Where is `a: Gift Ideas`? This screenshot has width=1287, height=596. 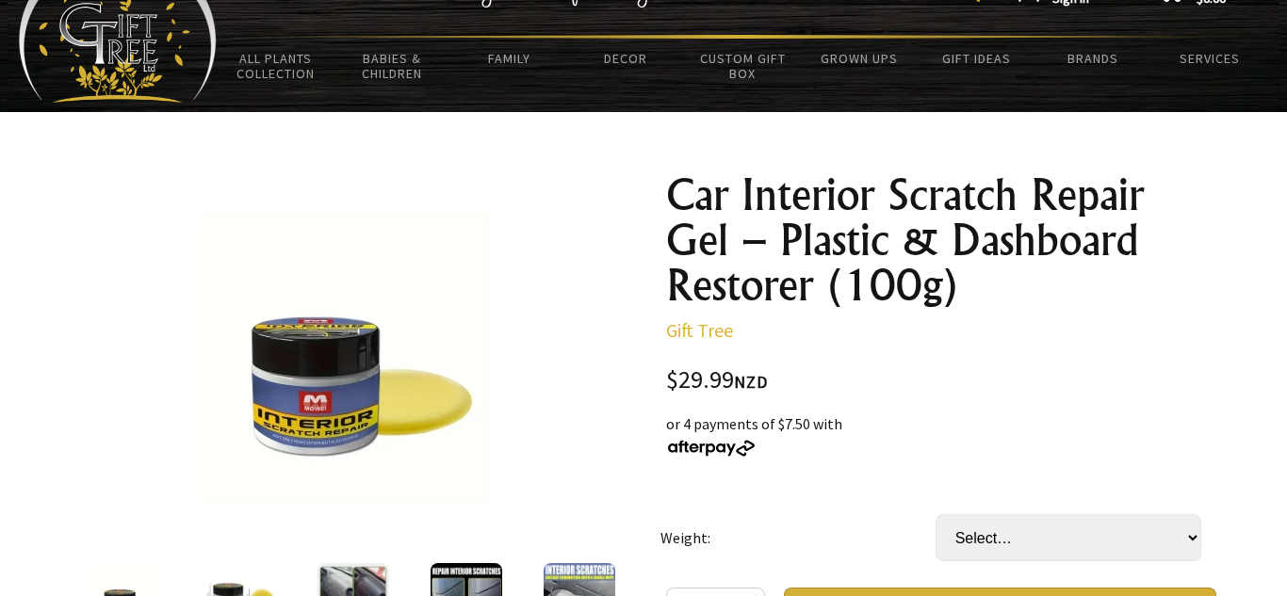 a: Gift Ideas is located at coordinates (976, 58).